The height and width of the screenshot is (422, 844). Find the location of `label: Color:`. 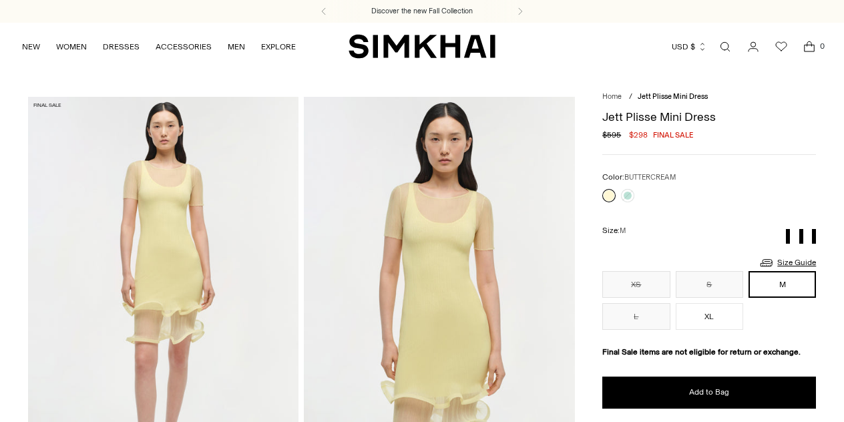

label: Color: is located at coordinates (639, 177).